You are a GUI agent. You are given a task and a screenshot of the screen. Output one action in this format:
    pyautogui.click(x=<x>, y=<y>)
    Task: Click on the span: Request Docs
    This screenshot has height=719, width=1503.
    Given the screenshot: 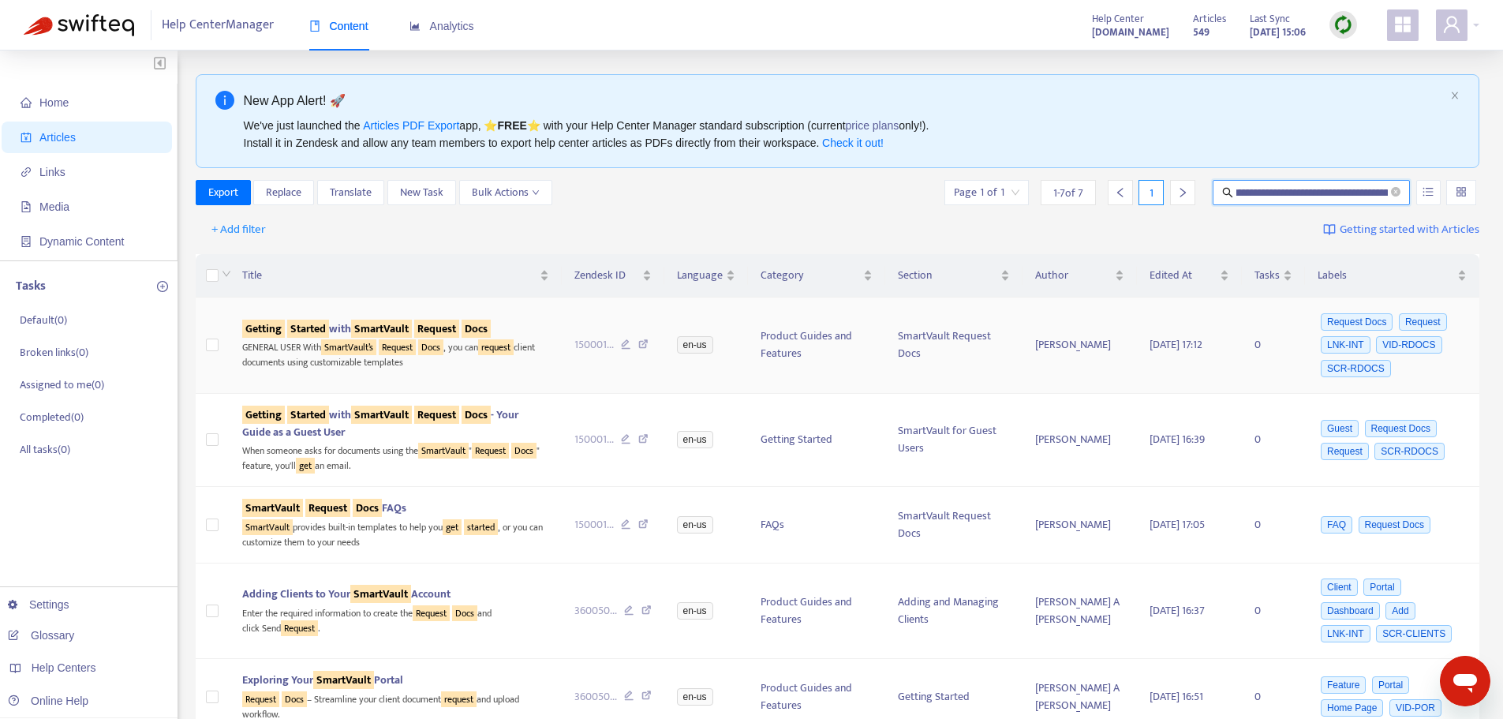 What is the action you would take?
    pyautogui.click(x=1356, y=322)
    